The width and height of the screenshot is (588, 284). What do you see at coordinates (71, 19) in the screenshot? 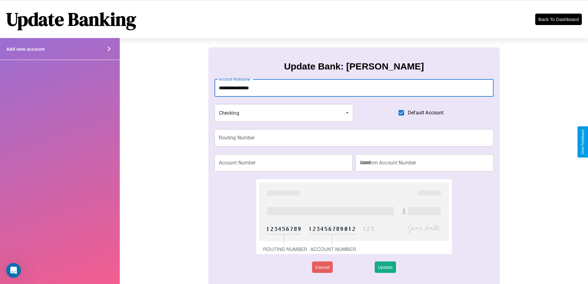
I see `h1: Update Banking` at bounding box center [71, 19].